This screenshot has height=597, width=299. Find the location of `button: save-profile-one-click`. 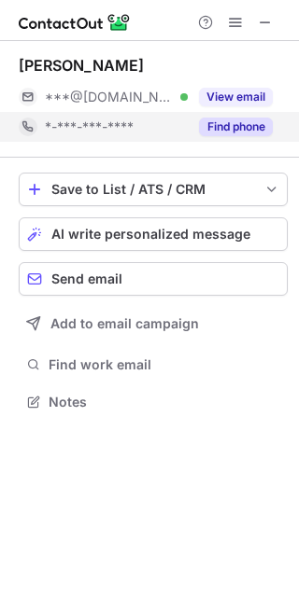

button: save-profile-one-click is located at coordinates (153, 189).